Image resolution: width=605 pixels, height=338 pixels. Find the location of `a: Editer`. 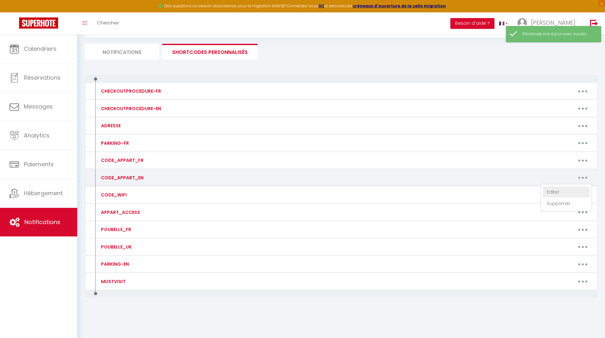

a: Editer is located at coordinates (567, 192).